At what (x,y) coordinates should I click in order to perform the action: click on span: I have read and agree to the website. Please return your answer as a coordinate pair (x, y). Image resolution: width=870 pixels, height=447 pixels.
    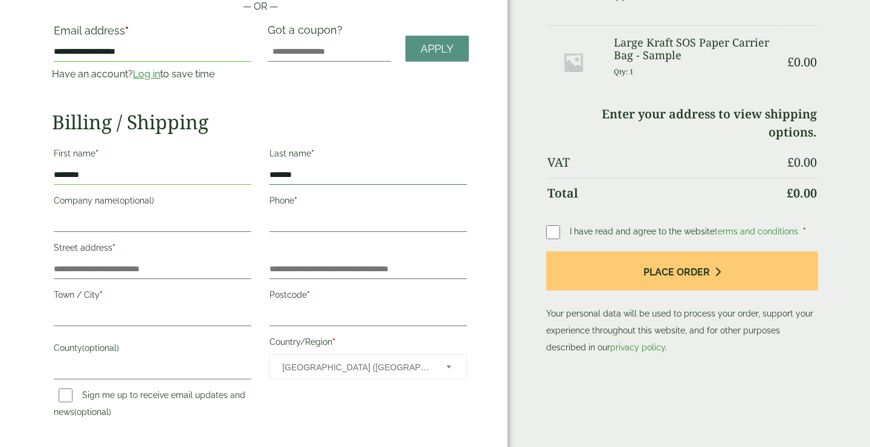
    Looking at the image, I should click on (685, 231).